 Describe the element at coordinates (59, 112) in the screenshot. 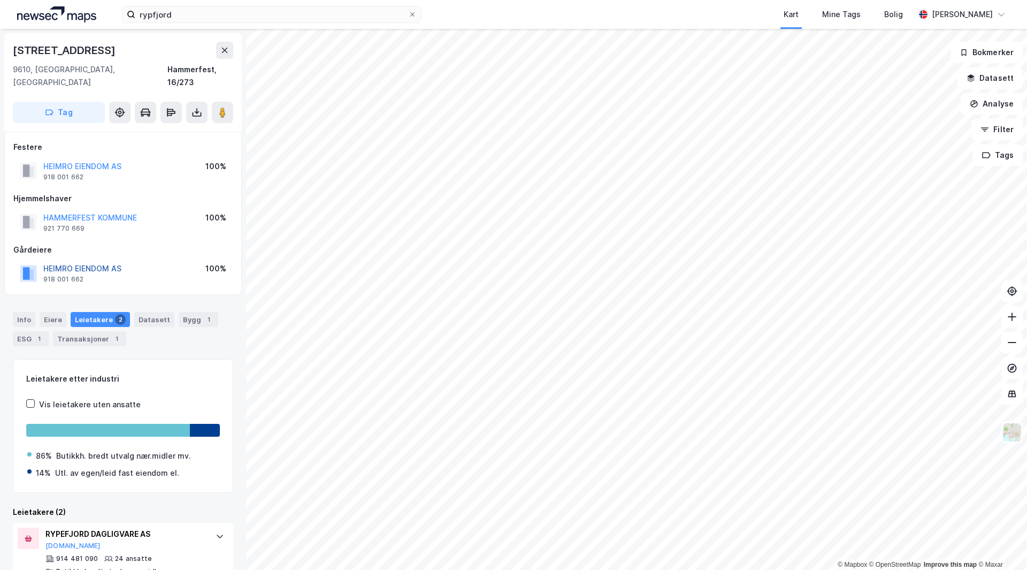

I see `button: Tag` at that location.